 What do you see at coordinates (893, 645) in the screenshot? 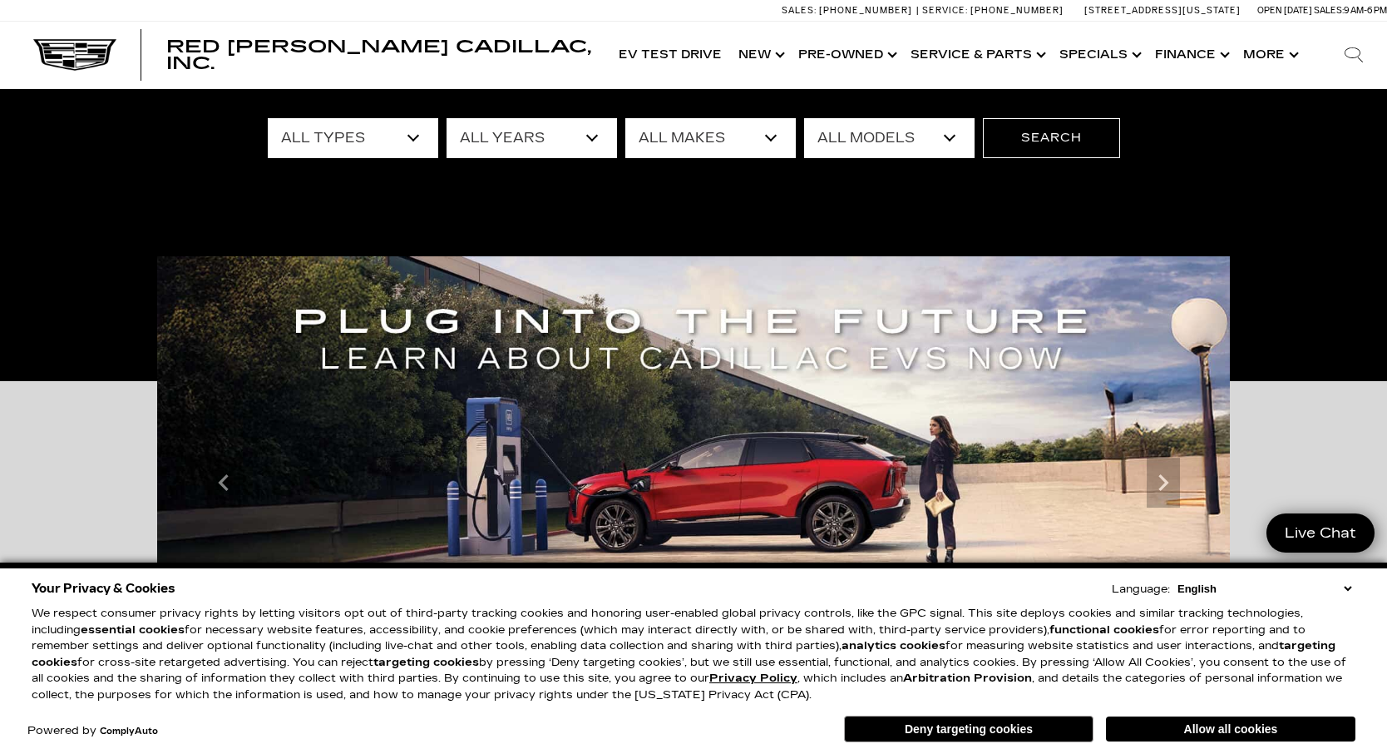
I see `strong: analytics cookies` at bounding box center [893, 645].